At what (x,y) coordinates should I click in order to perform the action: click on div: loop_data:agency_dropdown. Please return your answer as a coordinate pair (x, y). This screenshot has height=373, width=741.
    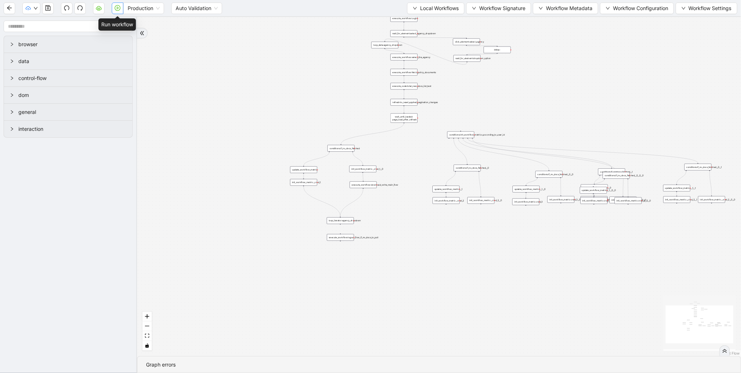
    Looking at the image, I should click on (385, 45).